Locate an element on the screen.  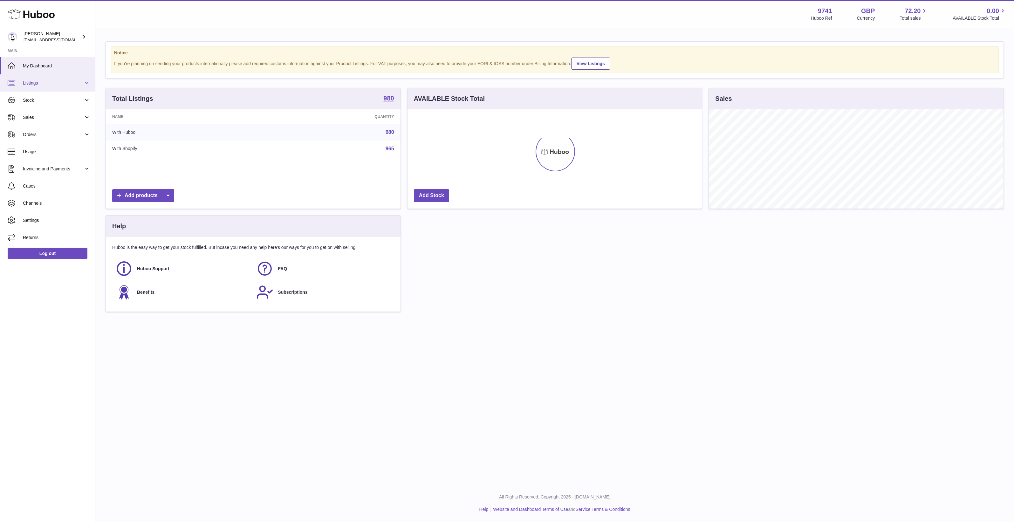
a: Subscriptions is located at coordinates (323, 292).